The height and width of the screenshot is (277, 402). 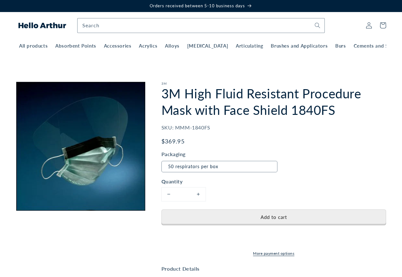 What do you see at coordinates (273, 217) in the screenshot?
I see `span: Add to cart` at bounding box center [273, 217].